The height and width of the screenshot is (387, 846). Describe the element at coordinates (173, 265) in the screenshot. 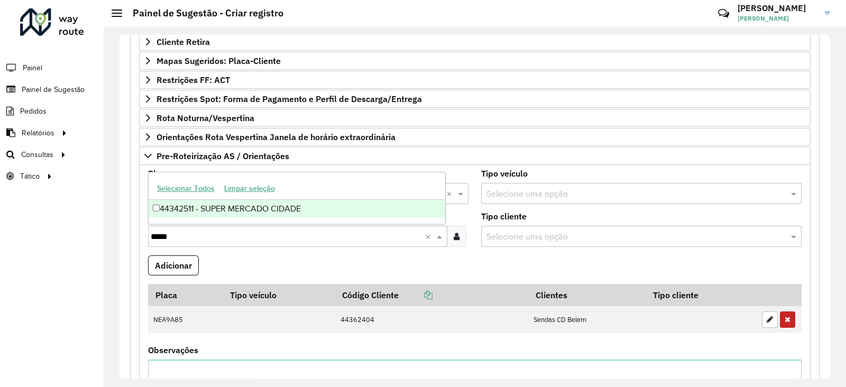

I see `button: Adicionar` at that location.